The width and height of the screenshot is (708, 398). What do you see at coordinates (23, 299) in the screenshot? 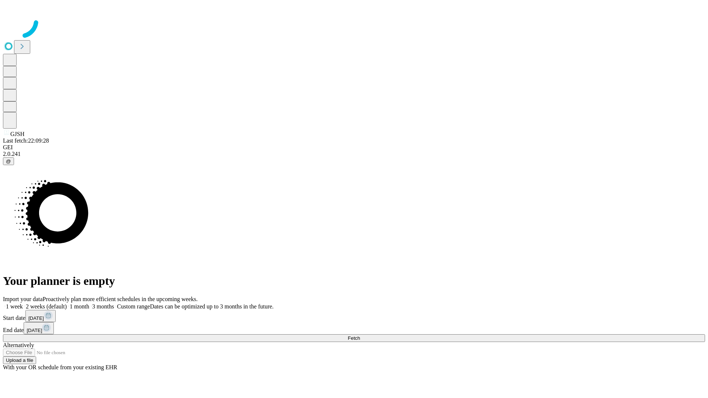
I see `span: Import your data` at bounding box center [23, 299].